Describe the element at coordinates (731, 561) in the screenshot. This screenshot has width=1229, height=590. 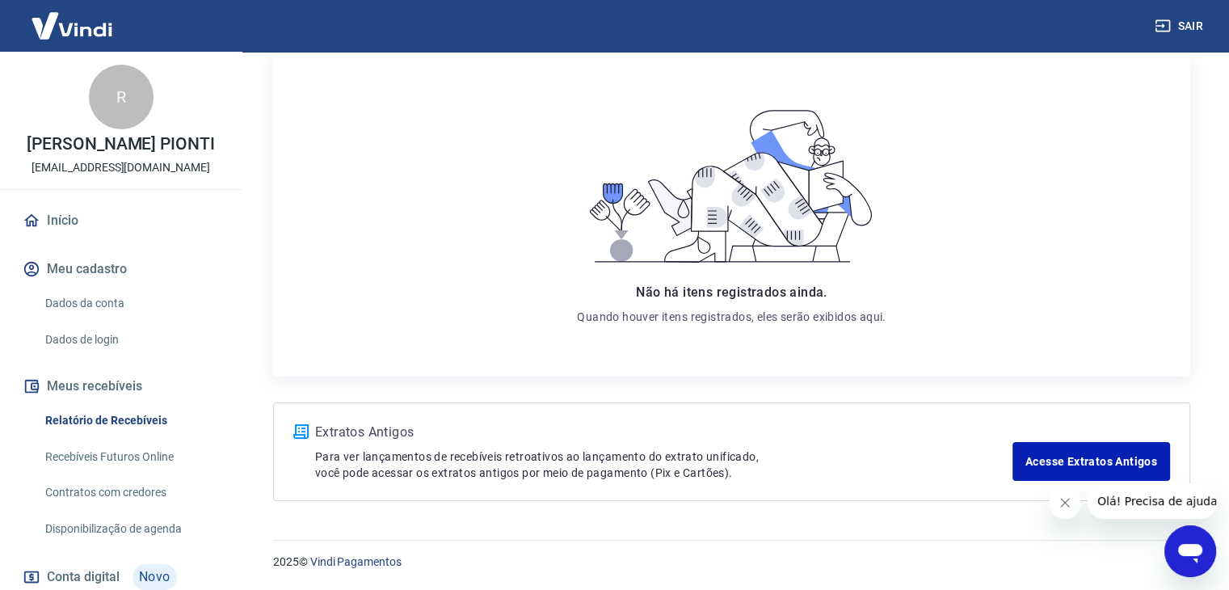
I see `p: 2025 ©` at that location.